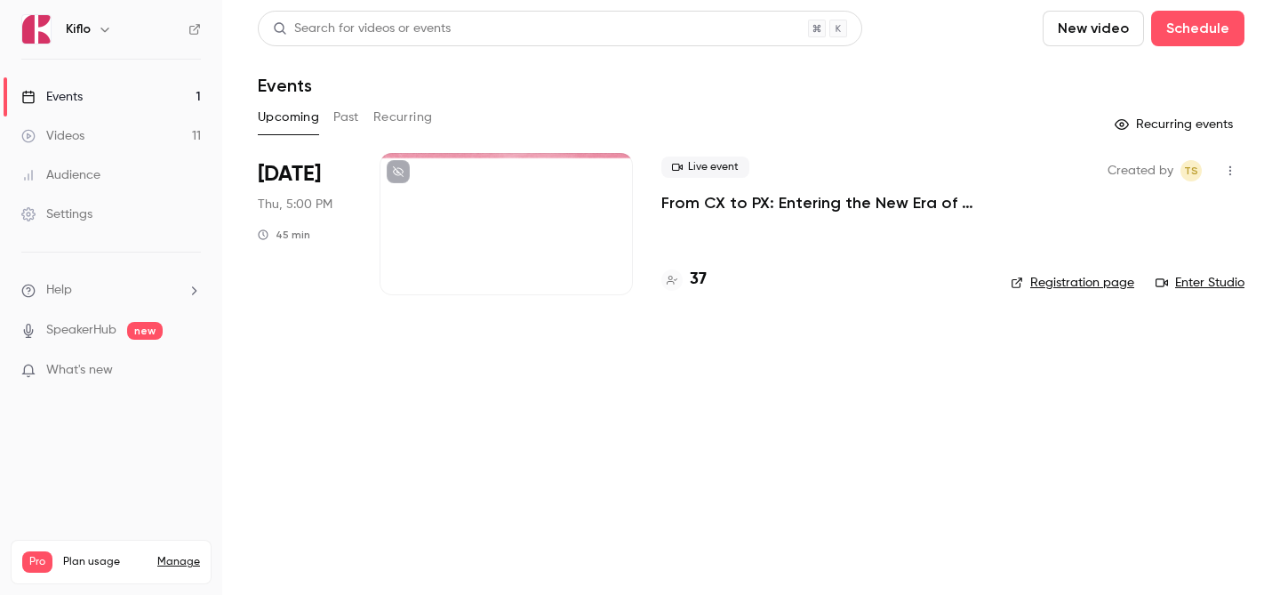 This screenshot has width=1280, height=595. Describe the element at coordinates (362, 28) in the screenshot. I see `div: Search for videos or events` at that location.